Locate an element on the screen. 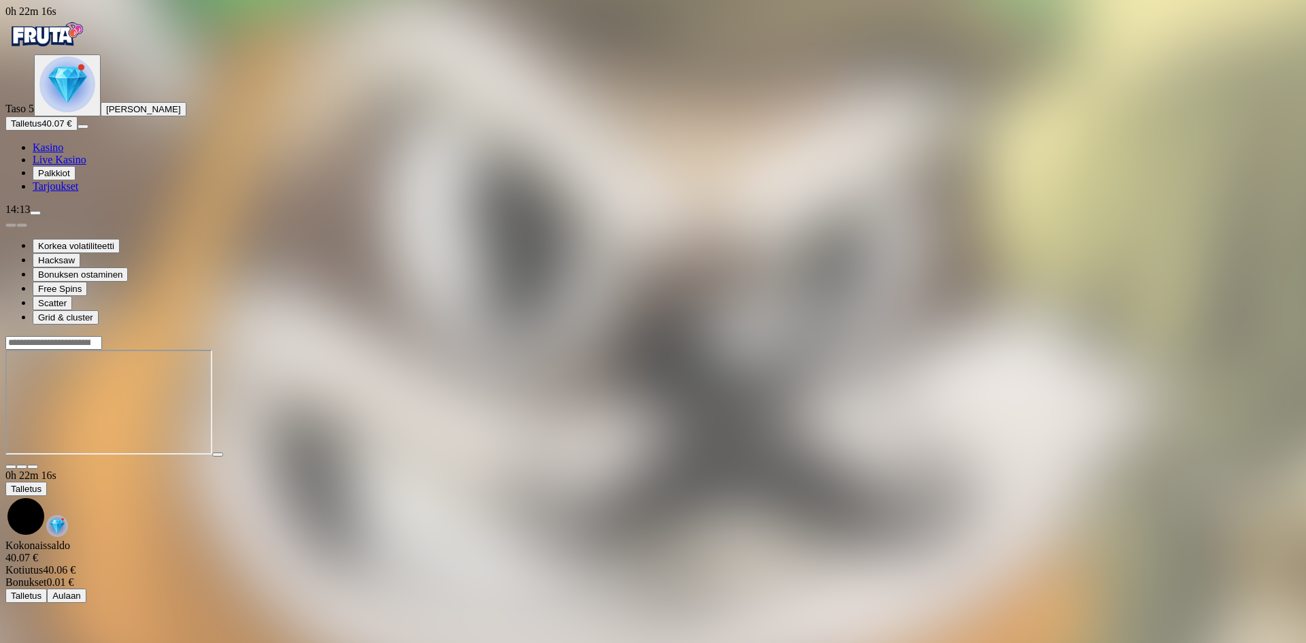 The height and width of the screenshot is (643, 1306). button: close icon is located at coordinates (11, 466).